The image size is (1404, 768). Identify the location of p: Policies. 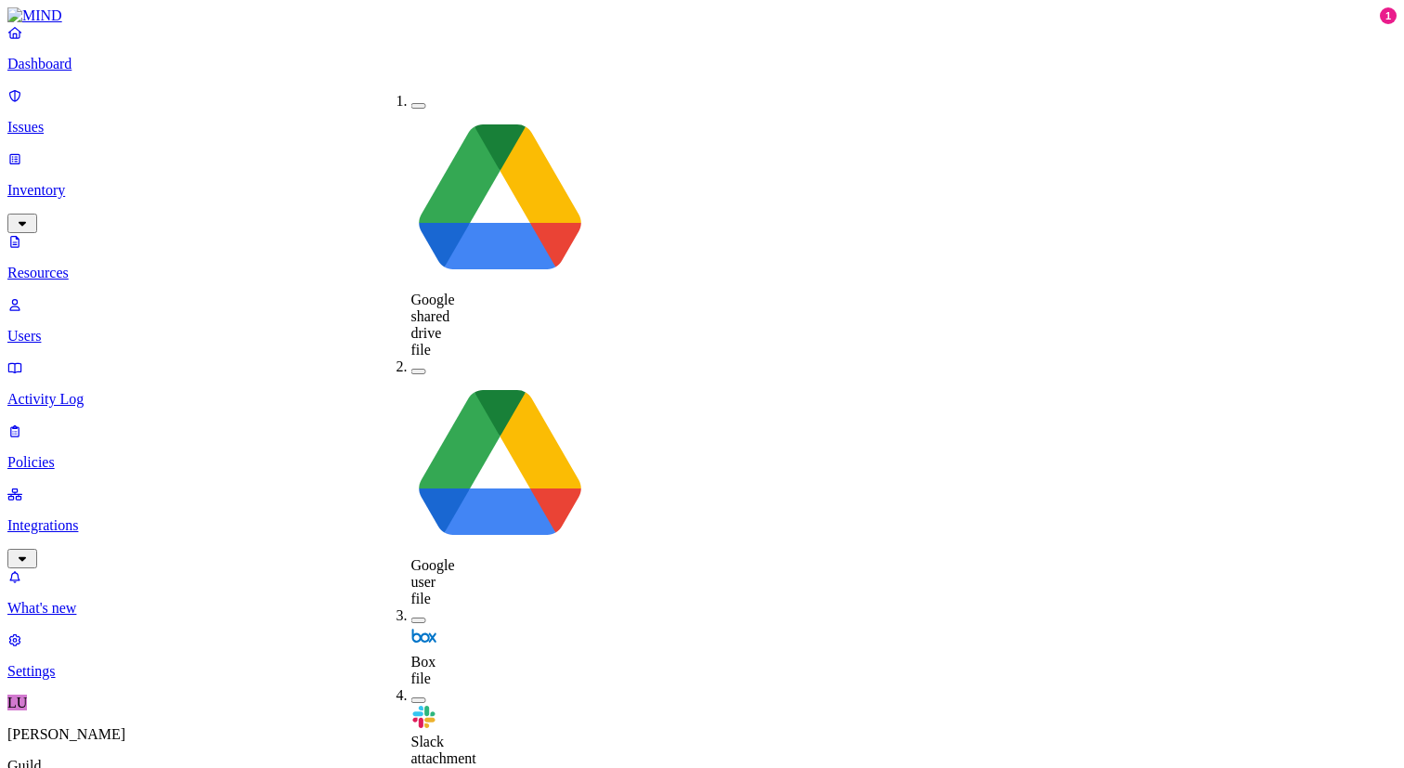
(702, 462).